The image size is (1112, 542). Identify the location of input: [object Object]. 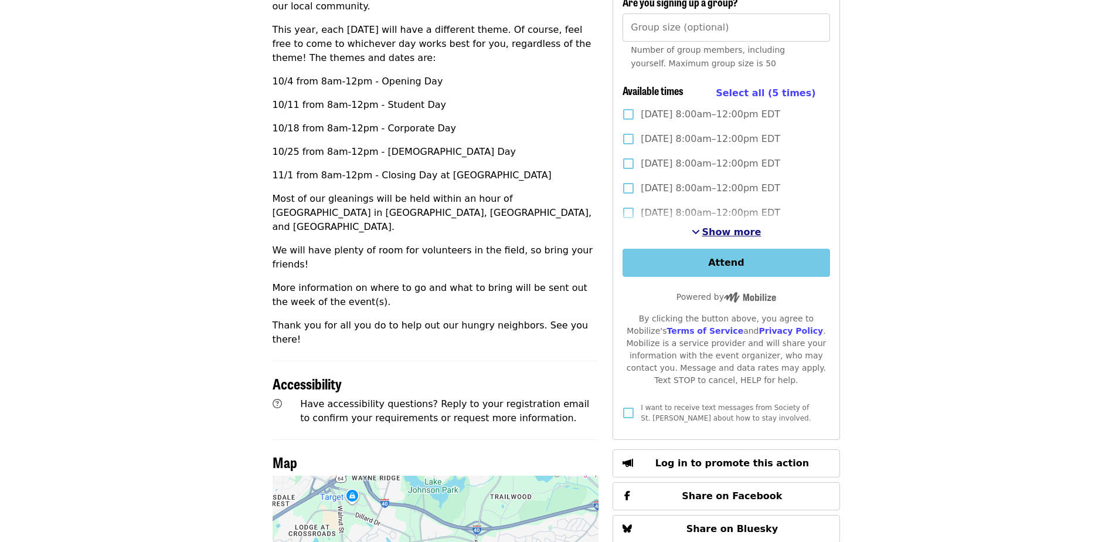
(726, 28).